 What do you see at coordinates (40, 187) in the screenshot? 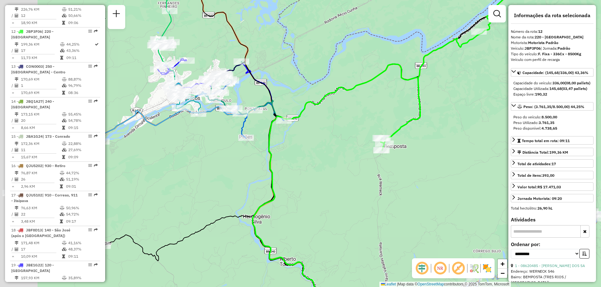
I see `td: 2,96 KM` at bounding box center [40, 187].